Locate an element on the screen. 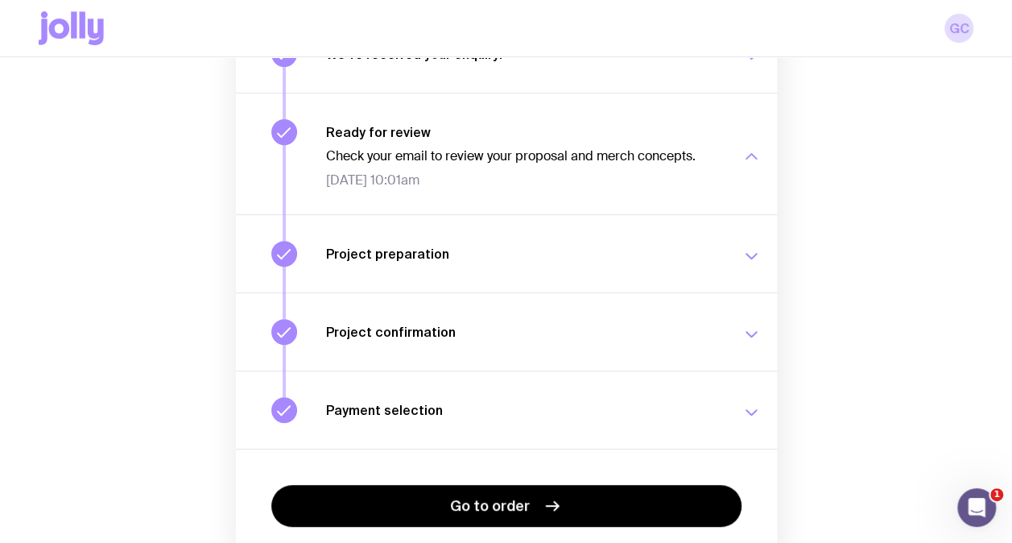  a: GC is located at coordinates (959, 28).